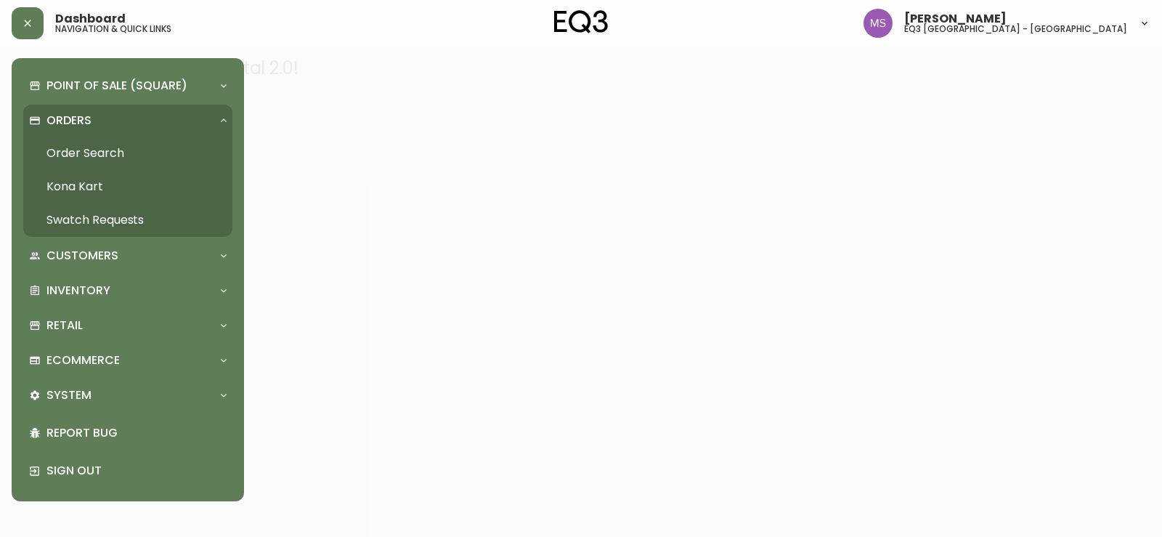 This screenshot has width=1162, height=537. Describe the element at coordinates (128, 290) in the screenshot. I see `div: Inventory` at that location.